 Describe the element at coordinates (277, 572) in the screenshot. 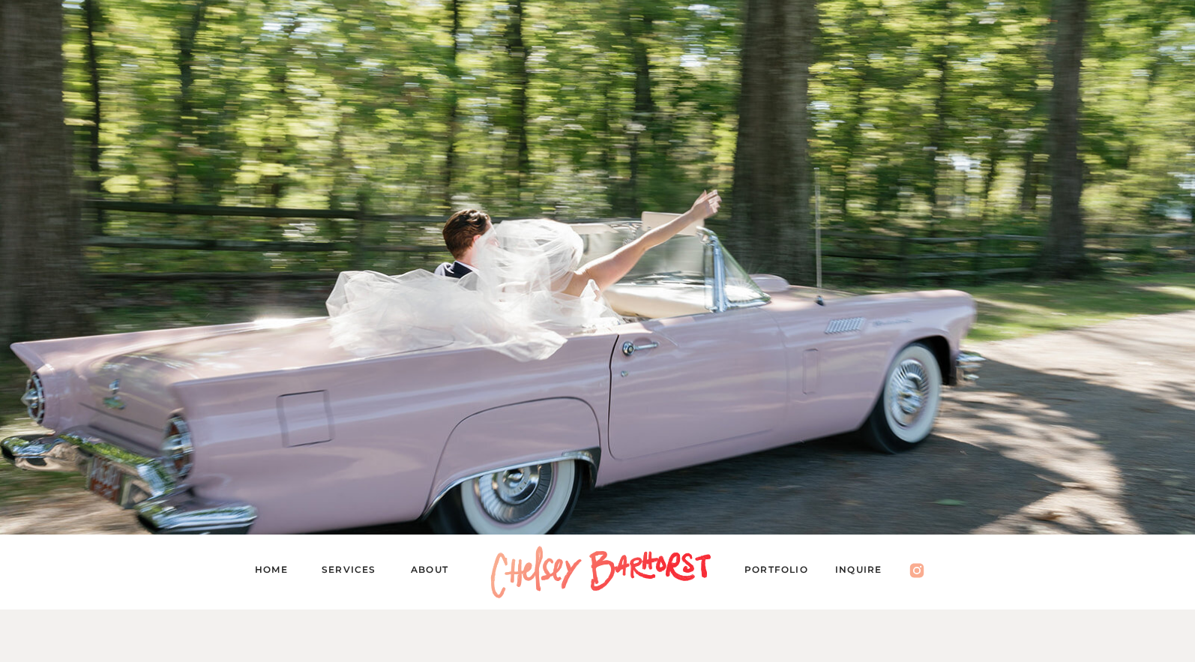

I see `nav: Home` at that location.